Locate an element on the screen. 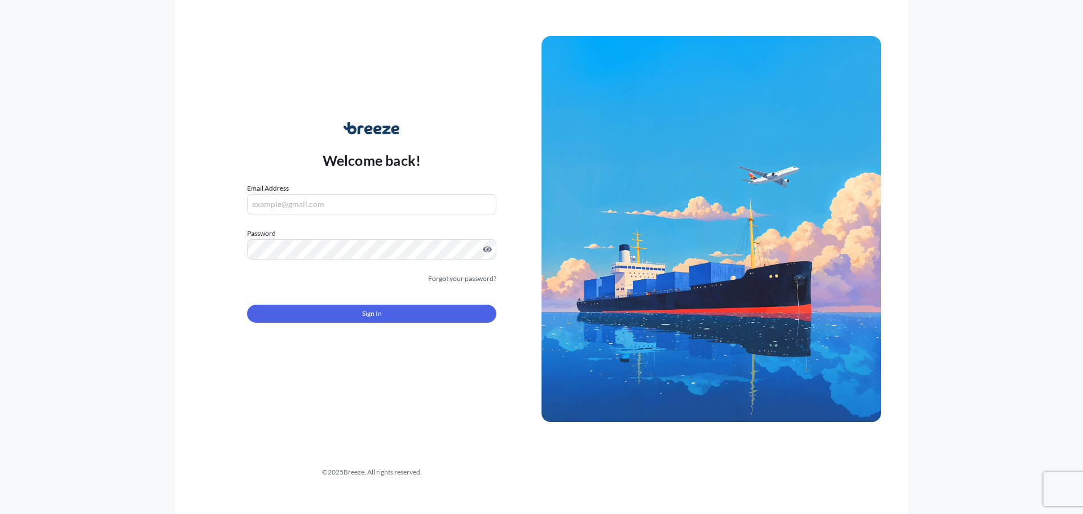 This screenshot has width=1083, height=514. img: Ship illustration is located at coordinates (711, 229).